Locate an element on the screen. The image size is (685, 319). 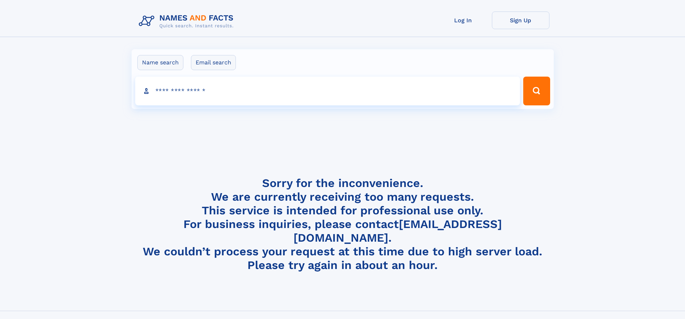
a: Sign Up is located at coordinates (521, 20).